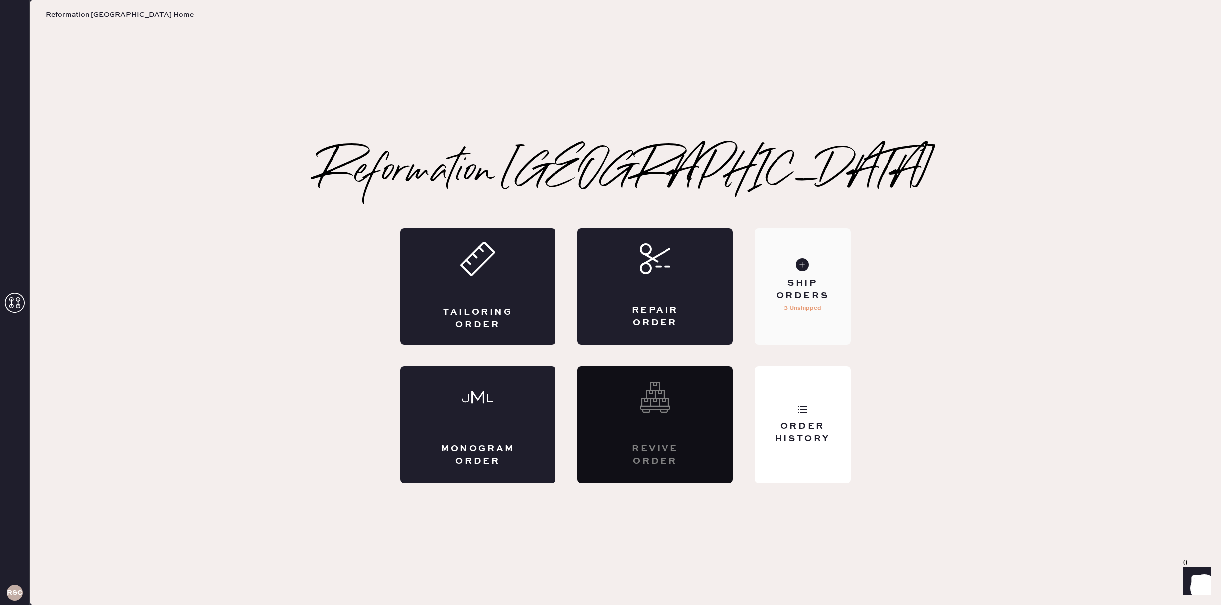 This screenshot has width=1221, height=605. What do you see at coordinates (802, 308) in the screenshot?
I see `p: 3 Unshipped` at bounding box center [802, 308].